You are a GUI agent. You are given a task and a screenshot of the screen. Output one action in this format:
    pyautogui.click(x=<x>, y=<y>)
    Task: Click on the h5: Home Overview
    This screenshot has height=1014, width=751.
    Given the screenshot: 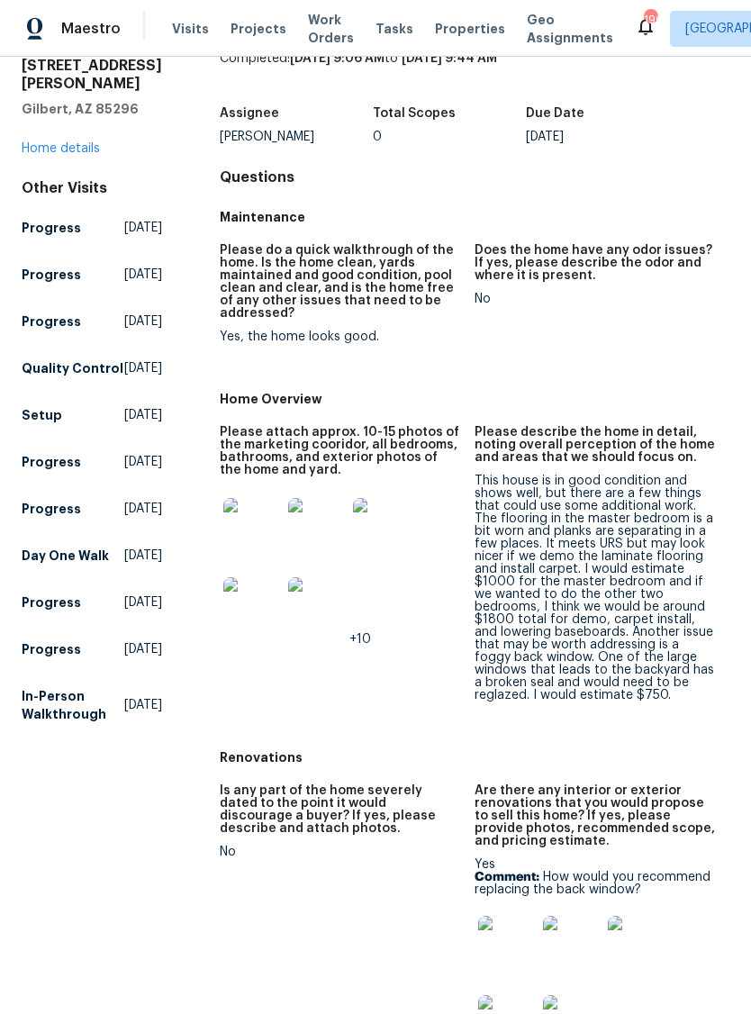 What is the action you would take?
    pyautogui.click(x=475, y=399)
    